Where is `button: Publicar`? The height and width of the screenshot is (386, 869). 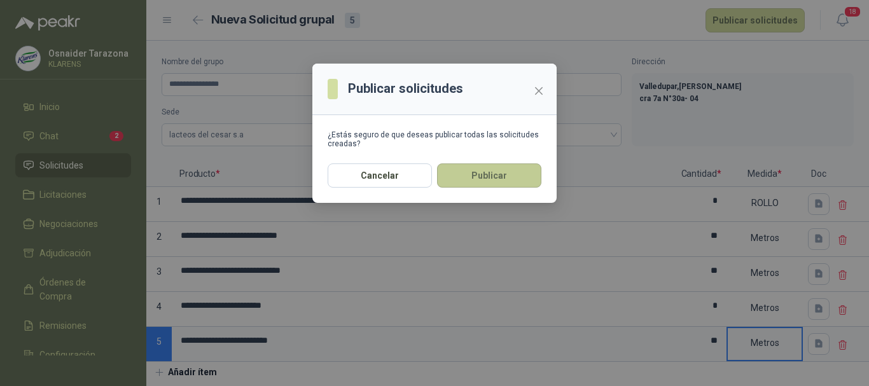 button: Publicar is located at coordinates (489, 176).